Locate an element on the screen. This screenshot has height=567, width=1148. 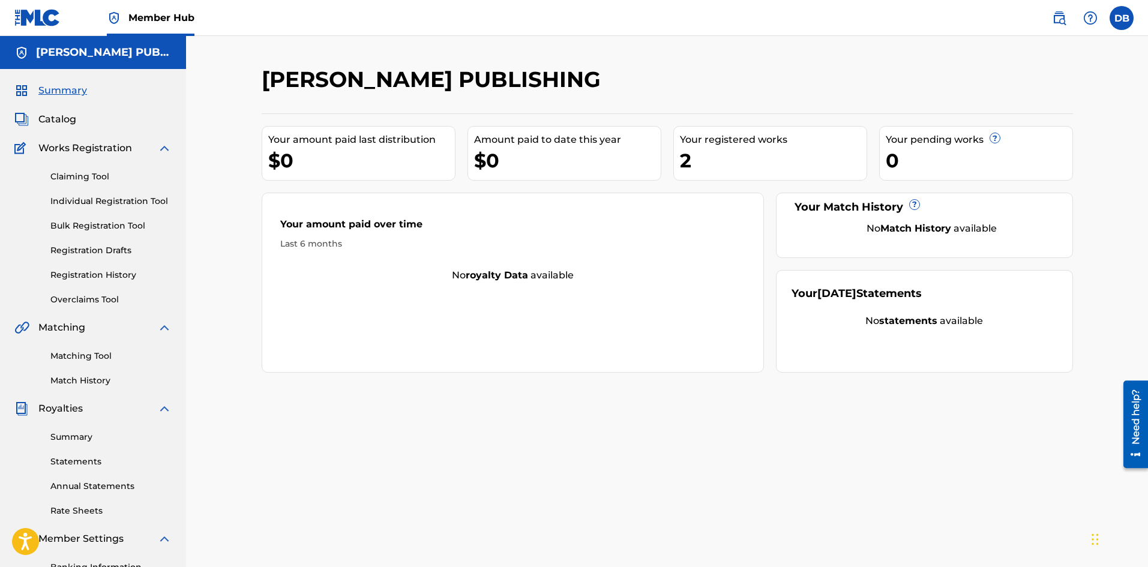
span: Matching is located at coordinates (62, 328).